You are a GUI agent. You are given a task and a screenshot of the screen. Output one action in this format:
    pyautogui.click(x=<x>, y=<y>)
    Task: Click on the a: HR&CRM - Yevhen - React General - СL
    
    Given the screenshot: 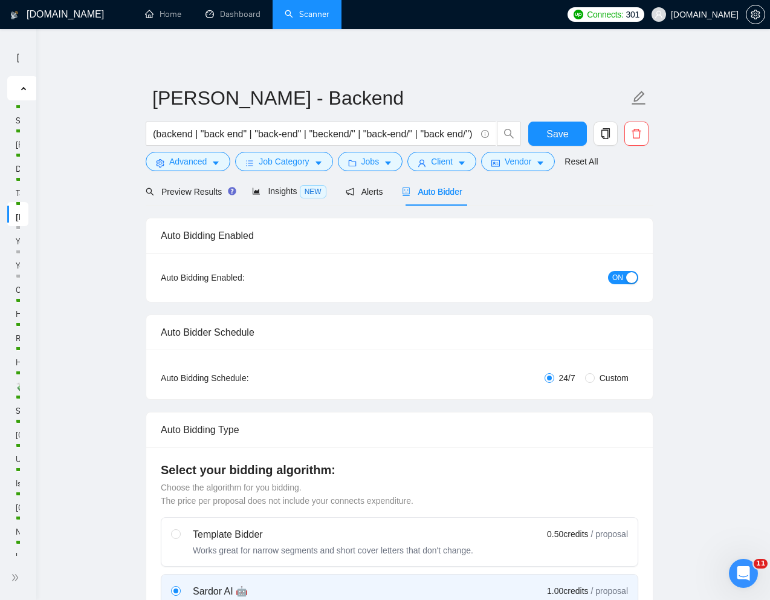 What is the action you would take?
    pyautogui.click(x=18, y=314)
    